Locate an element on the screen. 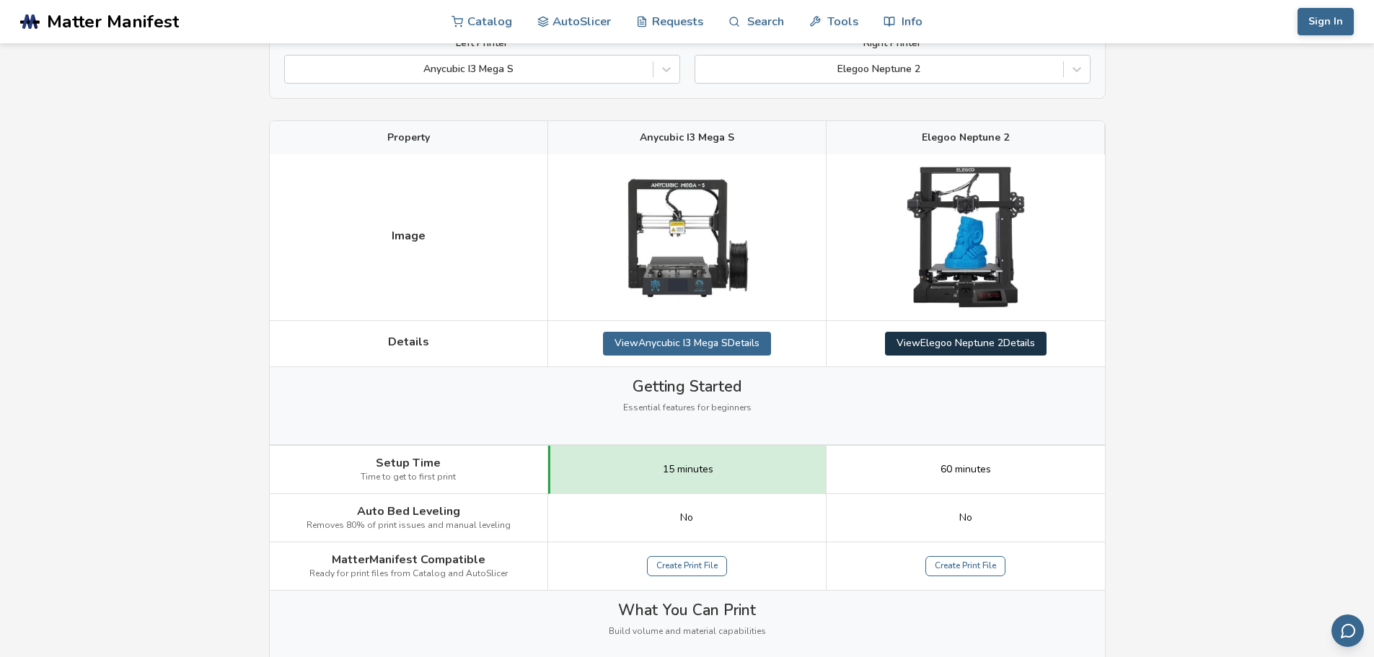  span: Property is located at coordinates (408, 138).